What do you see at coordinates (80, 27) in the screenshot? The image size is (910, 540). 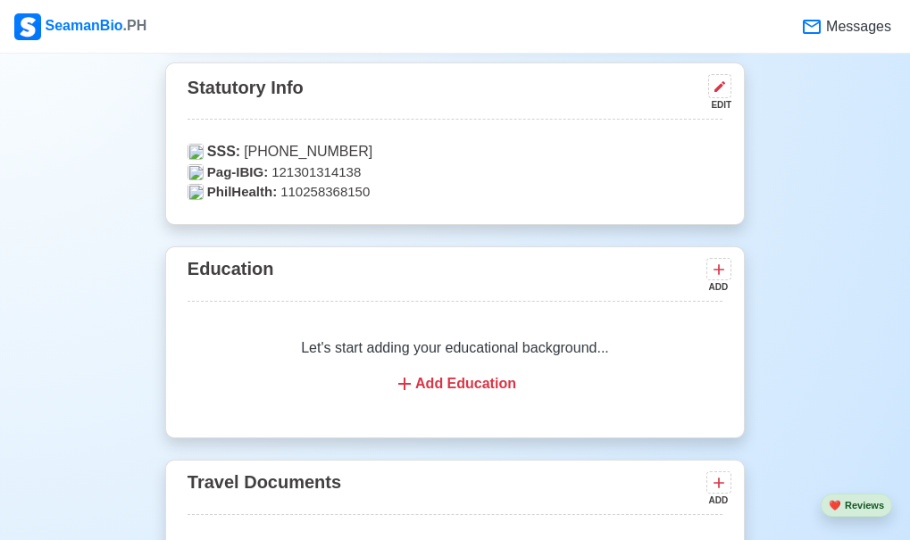 I see `div: SeamanBio` at bounding box center [80, 27].